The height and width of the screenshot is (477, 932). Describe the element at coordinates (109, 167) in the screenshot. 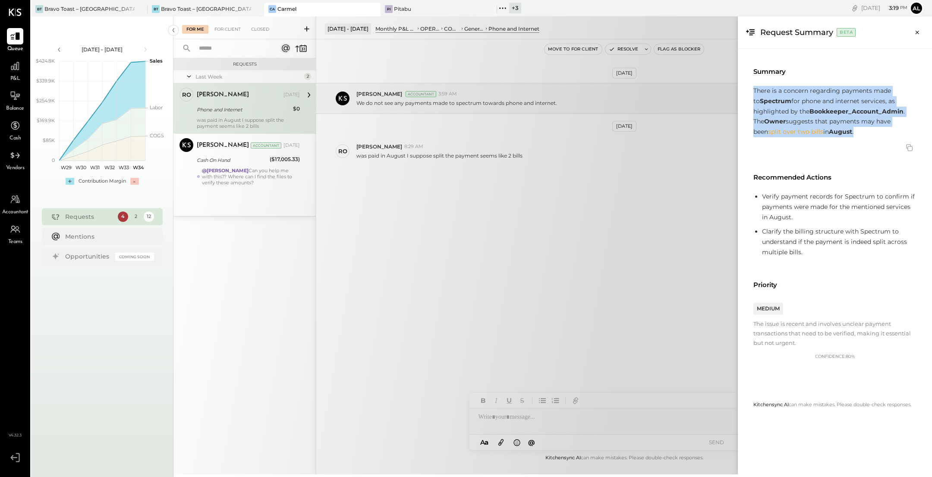

I see `text: W32` at that location.